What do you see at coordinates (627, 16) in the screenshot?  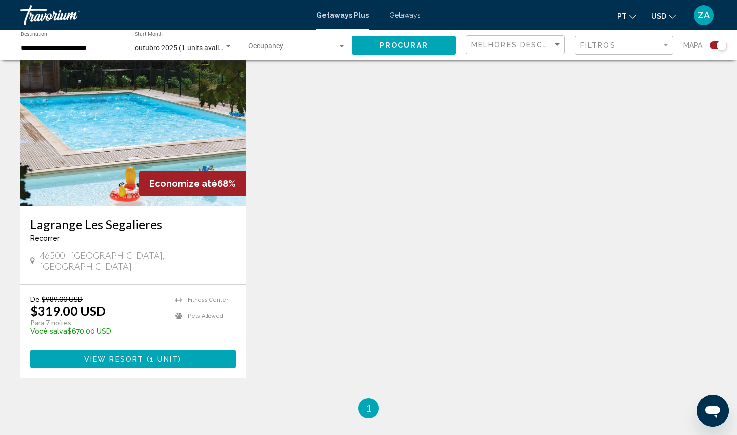 I see `button: Change language` at bounding box center [627, 16].